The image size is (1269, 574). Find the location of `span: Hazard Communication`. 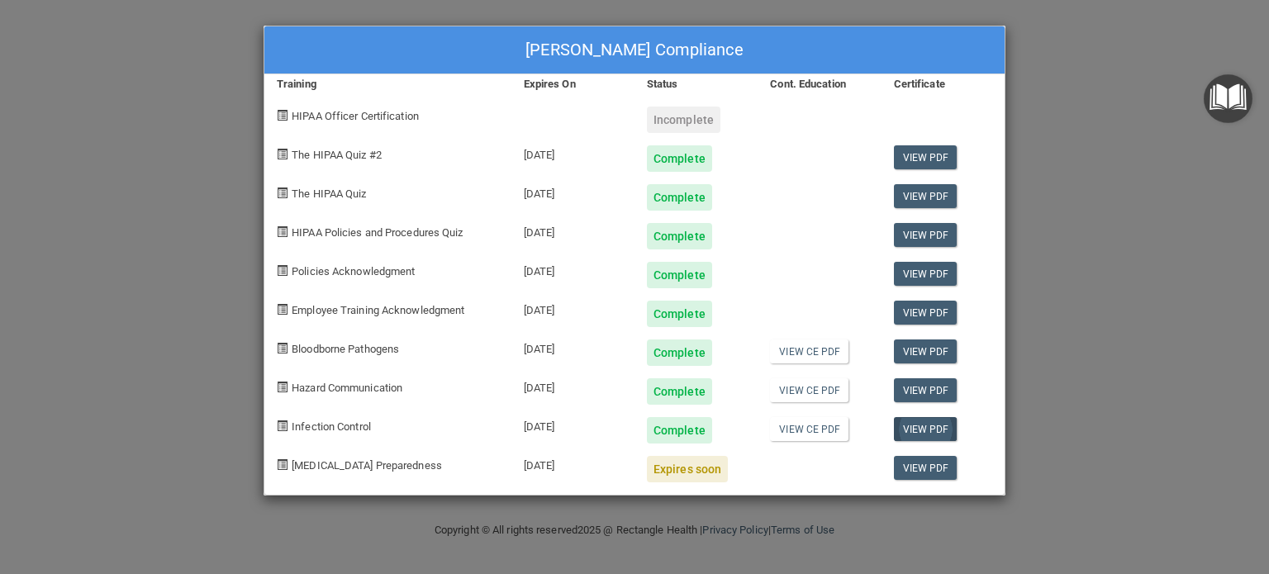

span: Hazard Communication is located at coordinates (347, 388).